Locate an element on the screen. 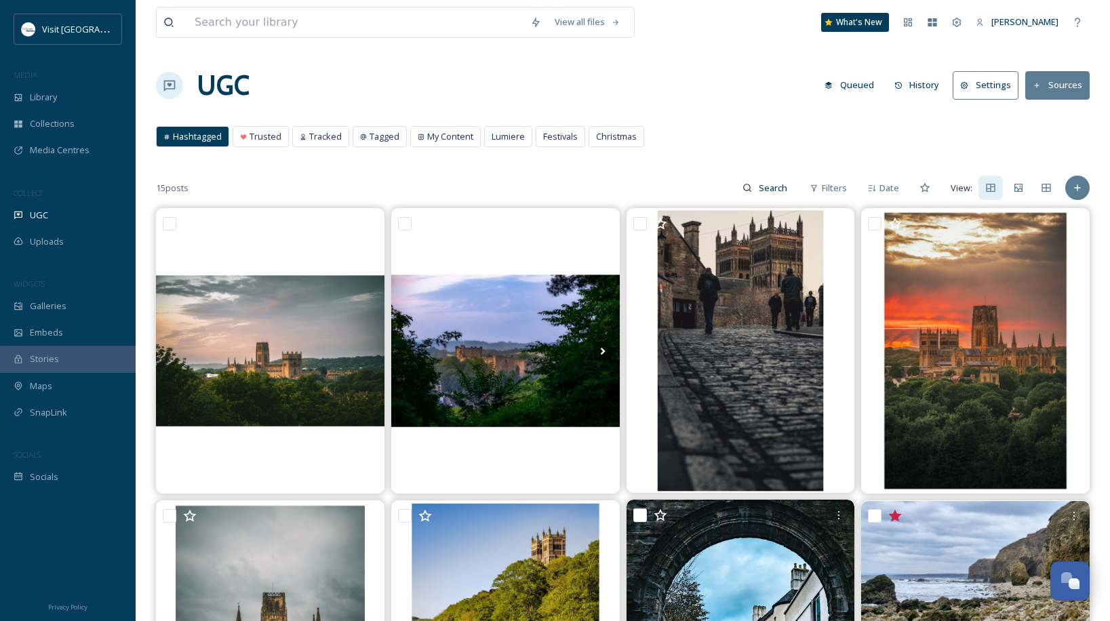 The height and width of the screenshot is (621, 1110). span: Maps is located at coordinates (41, 386).